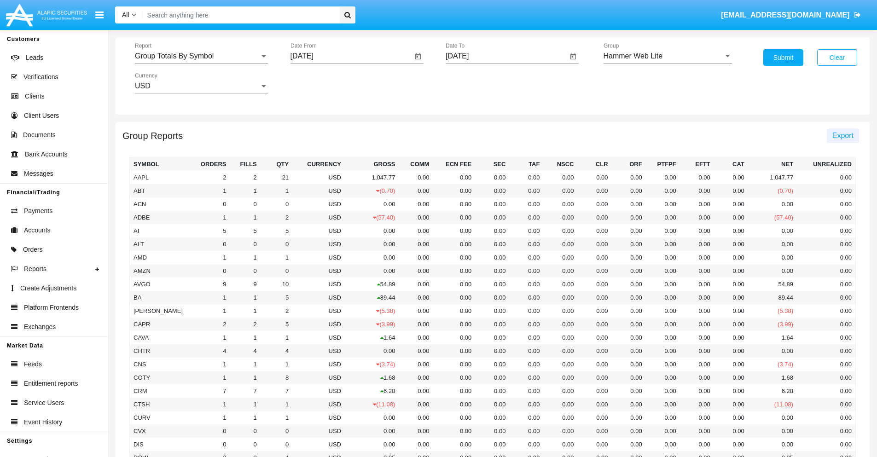 This screenshot has width=877, height=457. Describe the element at coordinates (159, 217) in the screenshot. I see `td: ADBE` at that location.